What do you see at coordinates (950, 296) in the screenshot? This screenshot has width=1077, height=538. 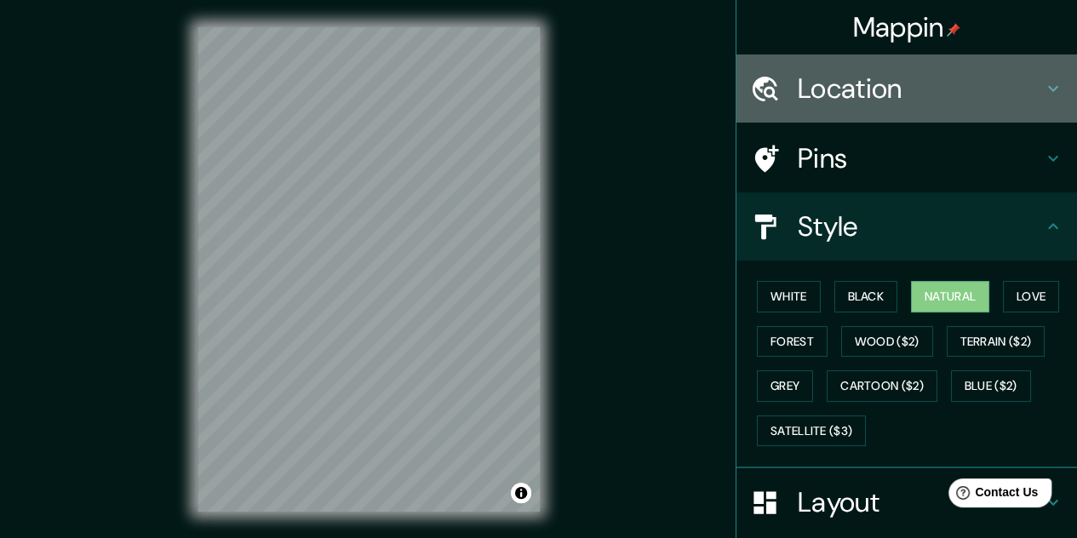 I see `button: Natural` at bounding box center [950, 296].